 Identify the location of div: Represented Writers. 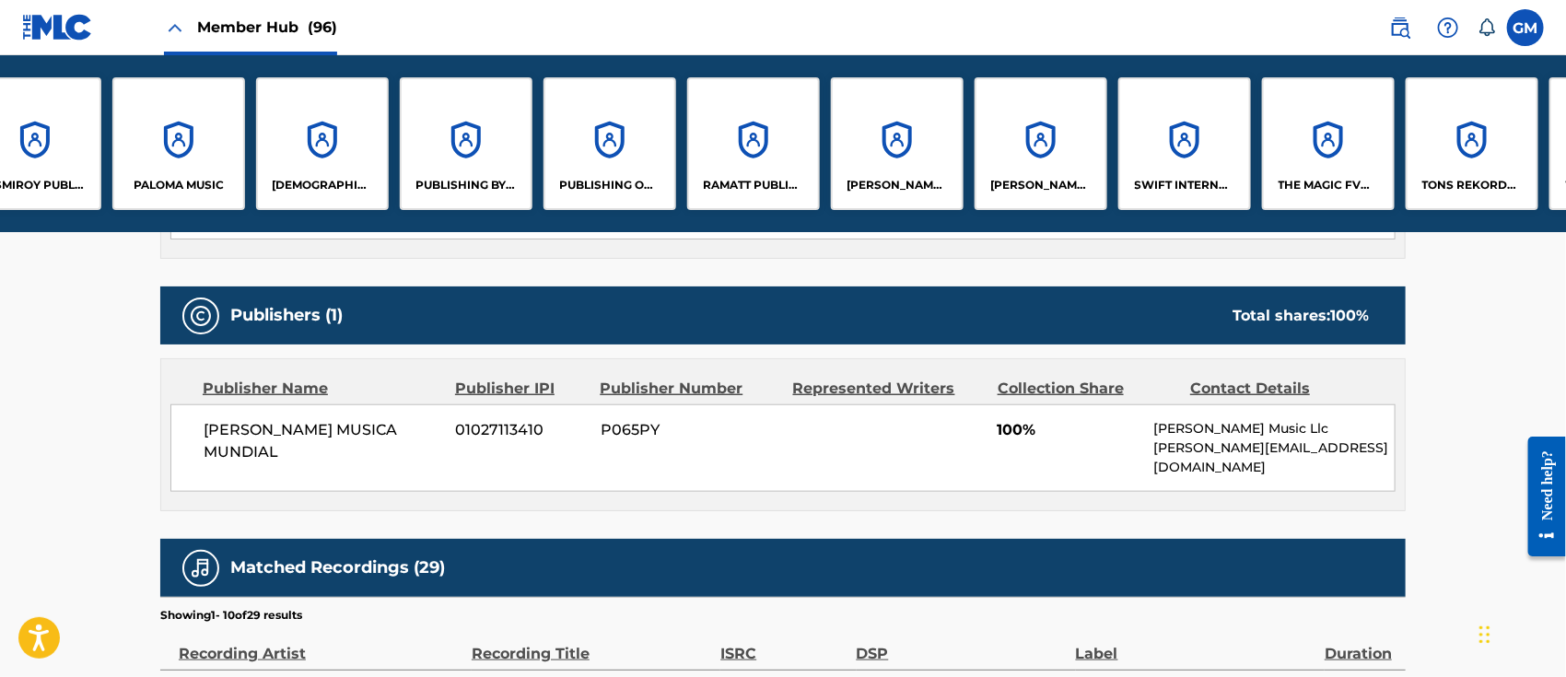
(888, 389).